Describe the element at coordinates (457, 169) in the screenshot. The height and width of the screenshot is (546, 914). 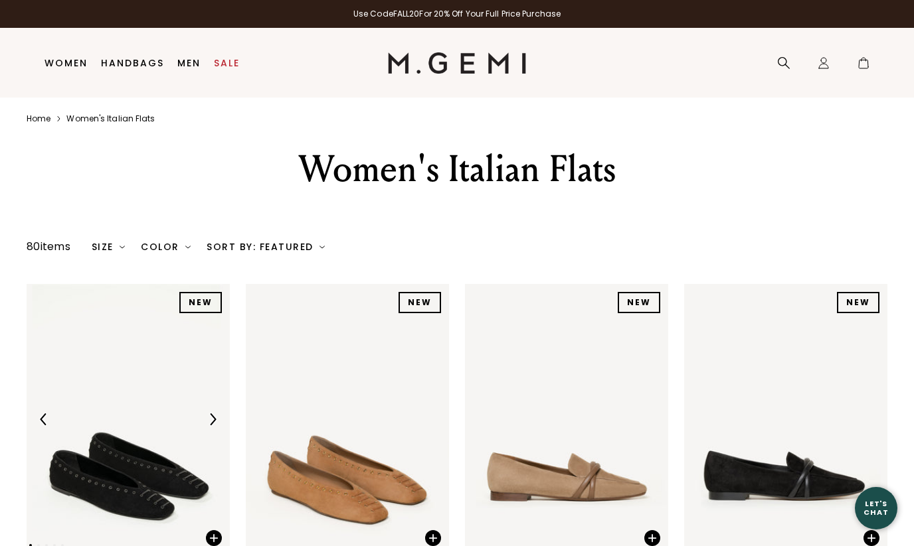
I see `div: Women's Italian Flats` at that location.